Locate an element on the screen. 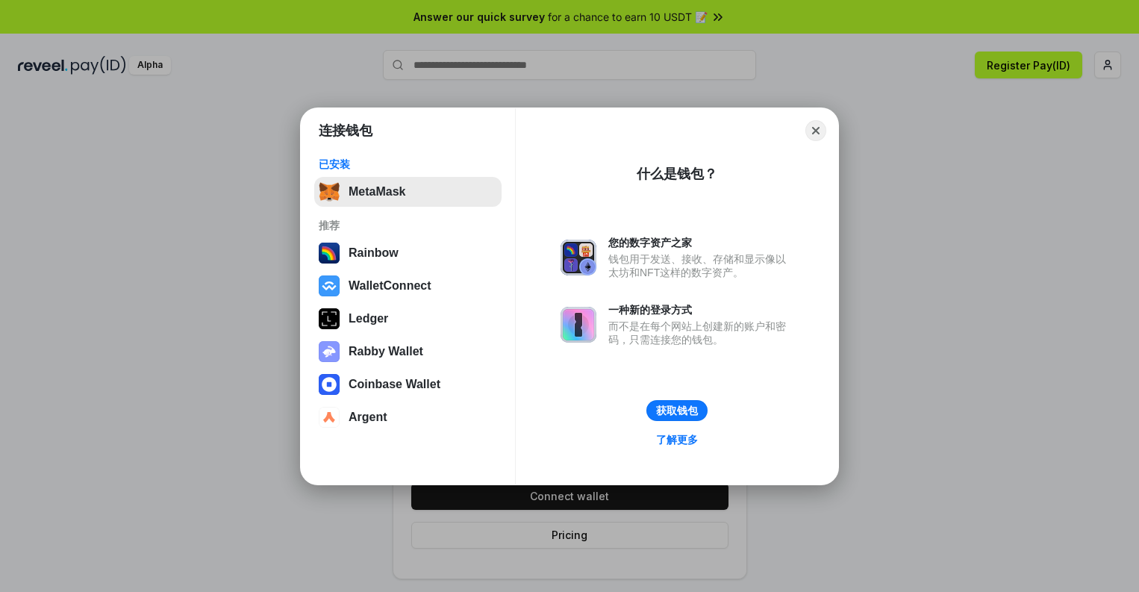  img: svg+xml,%3Csvg%20fill%3D%22none%22%20height%3D%2233%22%20viewBox%3D%220%200%2035%2033%22%20width%... is located at coordinates (329, 192).